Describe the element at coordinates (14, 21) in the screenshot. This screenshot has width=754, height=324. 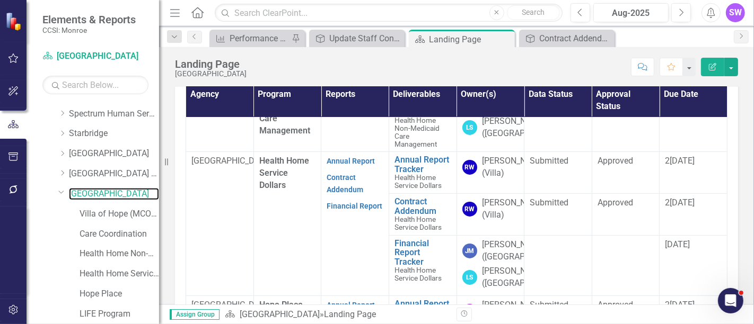
I see `img: ClearPoint Strategy` at that location.